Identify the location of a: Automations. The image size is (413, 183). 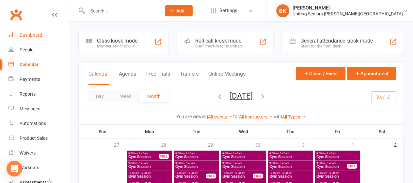
(39, 123).